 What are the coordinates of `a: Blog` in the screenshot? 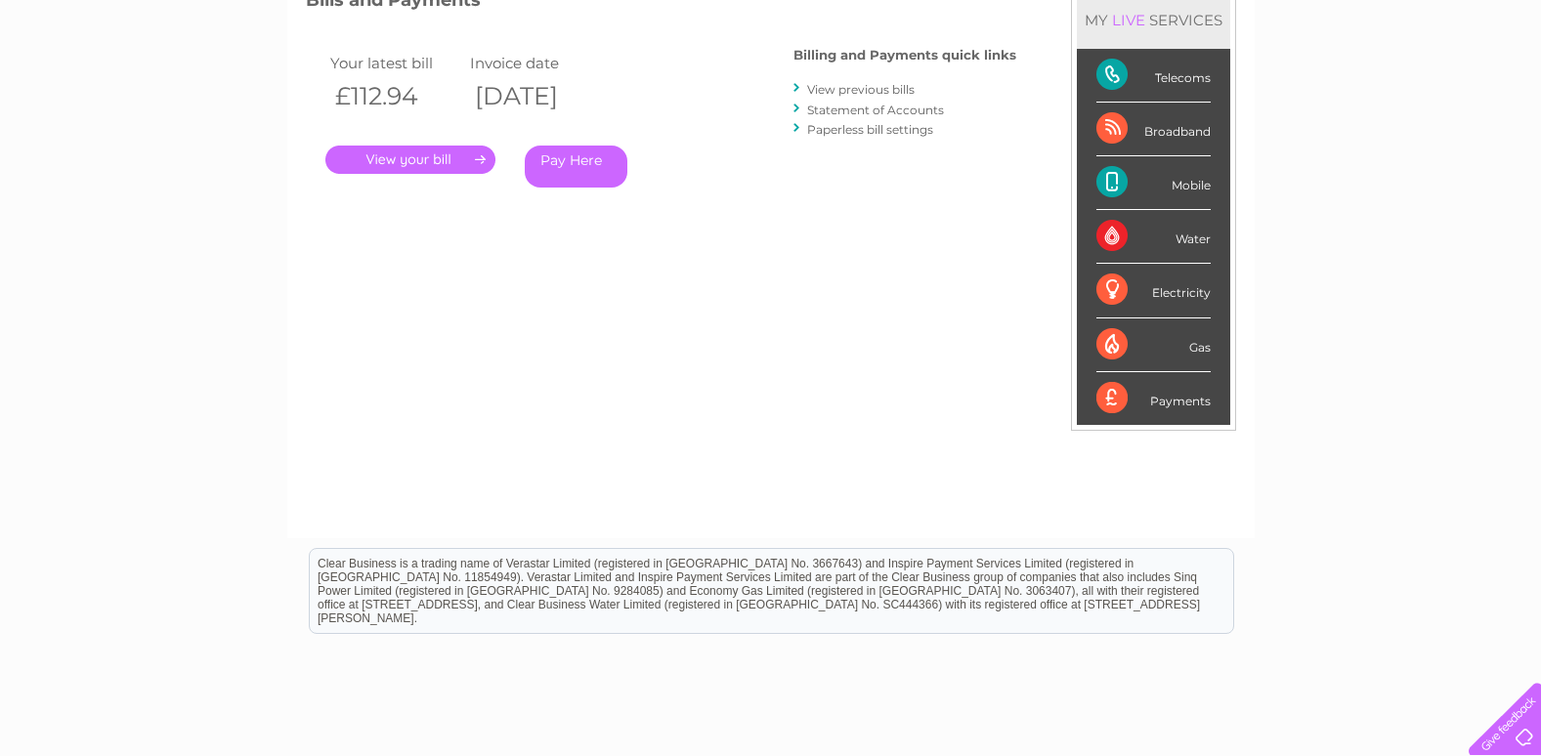 It's located at (1385, 90).